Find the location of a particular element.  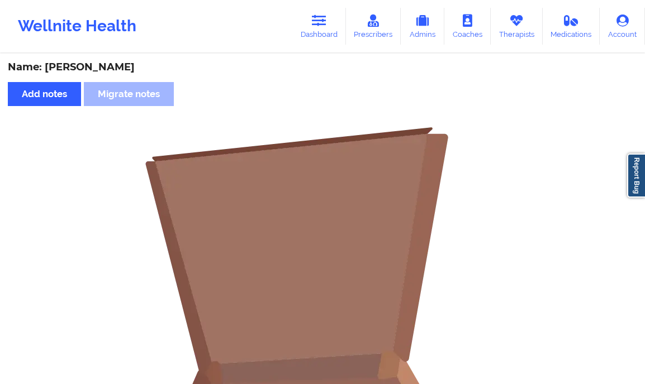

a: Account is located at coordinates (622, 26).